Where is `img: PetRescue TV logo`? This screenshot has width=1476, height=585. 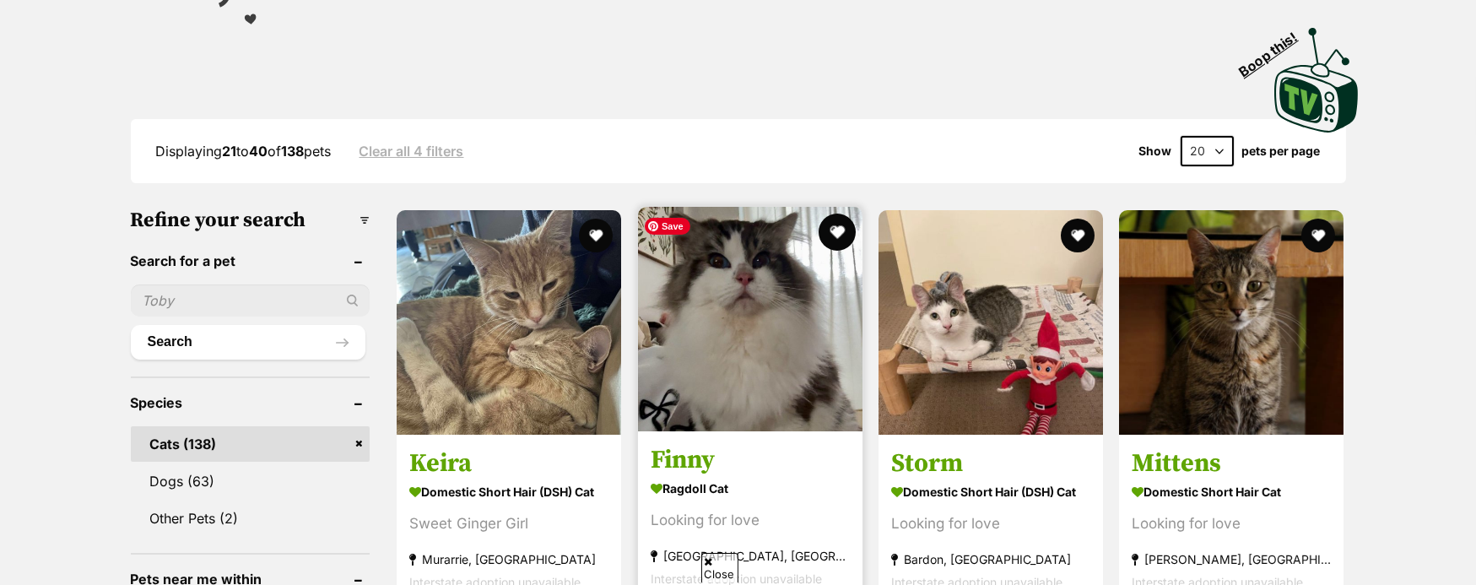 img: PetRescue TV logo is located at coordinates (1316, 80).